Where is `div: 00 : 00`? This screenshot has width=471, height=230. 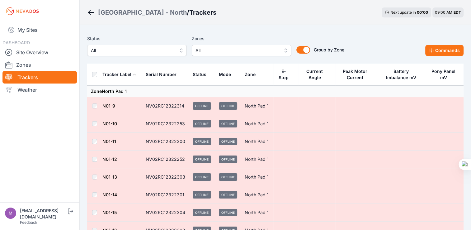 div: 00 : 00 is located at coordinates (422, 12).